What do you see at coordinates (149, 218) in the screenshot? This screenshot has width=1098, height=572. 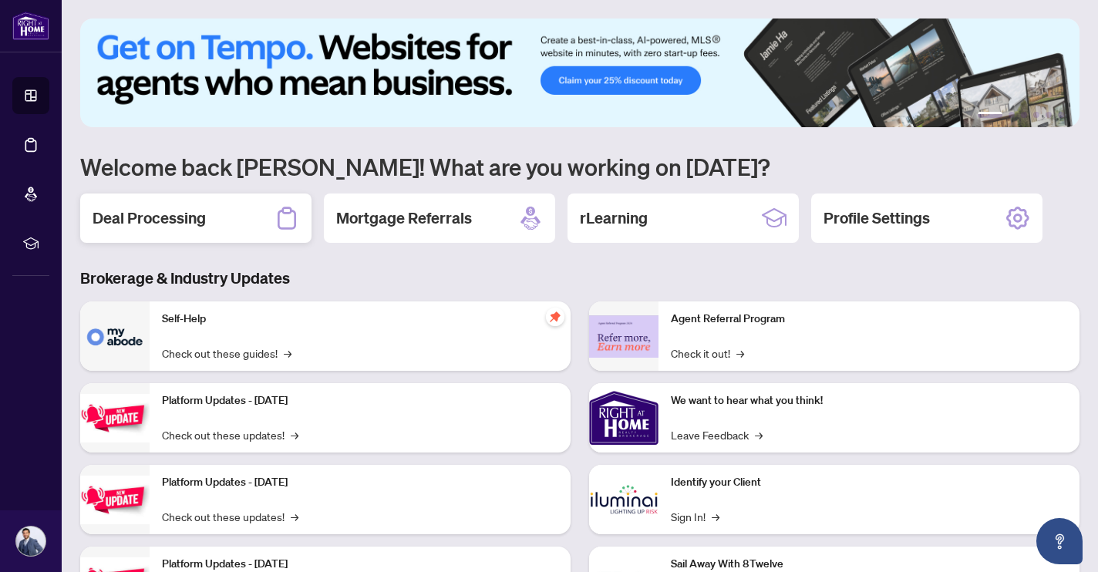 I see `h2: Deal Processing` at bounding box center [149, 218].